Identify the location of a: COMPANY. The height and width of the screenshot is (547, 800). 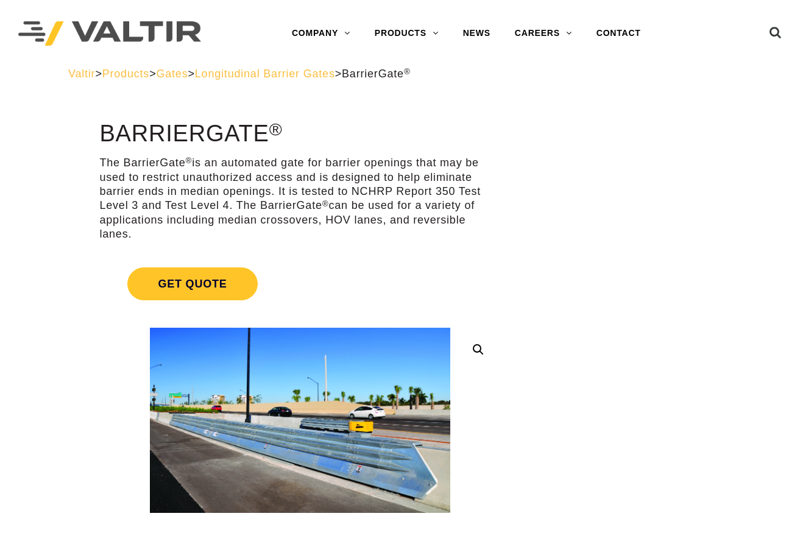
(321, 34).